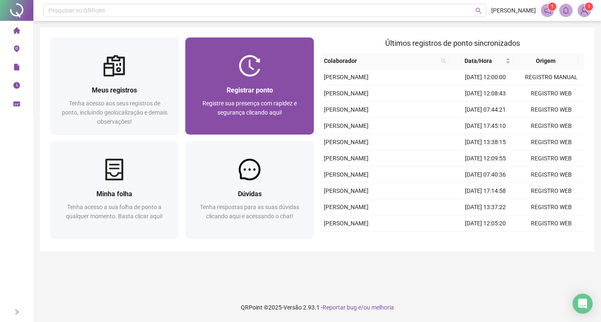  I want to click on span: right, so click(17, 312).